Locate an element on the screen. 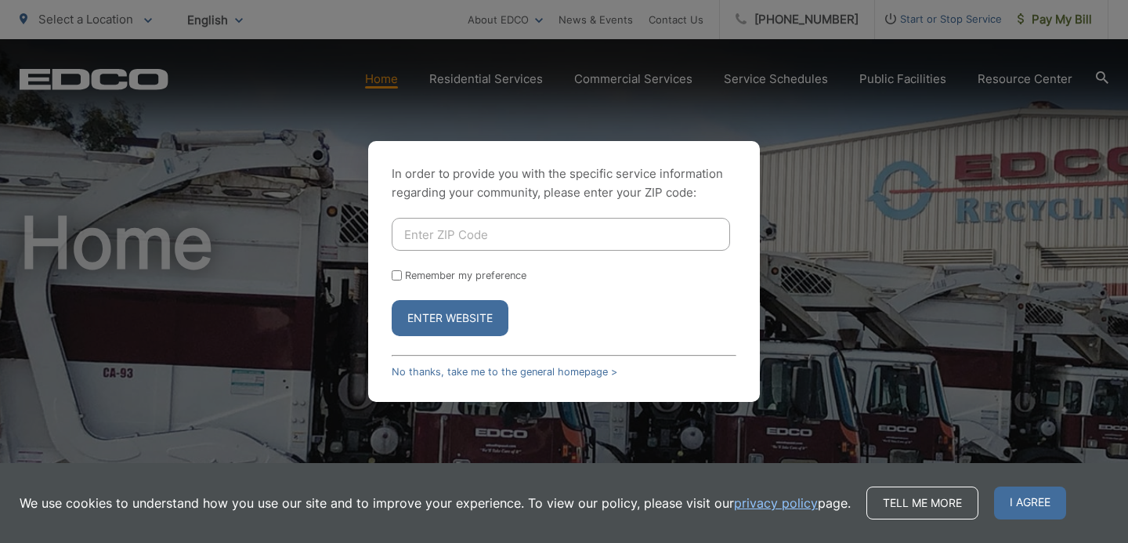 Image resolution: width=1128 pixels, height=543 pixels. span: I agree is located at coordinates (1030, 503).